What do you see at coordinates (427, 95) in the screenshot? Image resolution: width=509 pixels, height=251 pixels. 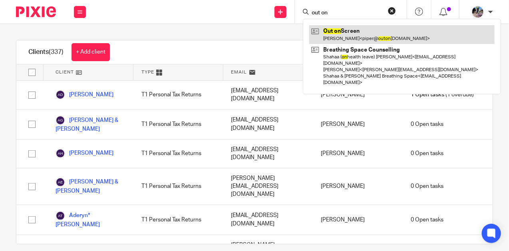 I see `span: 1 Open tasks` at bounding box center [427, 95].